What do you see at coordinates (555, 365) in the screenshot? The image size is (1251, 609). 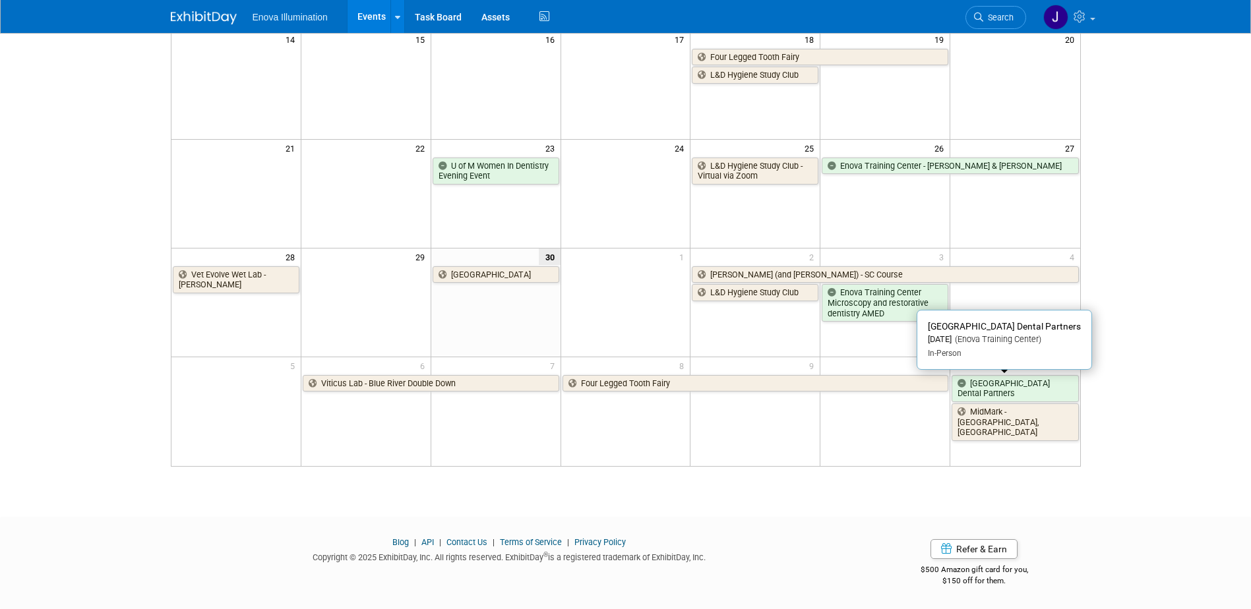 I see `span: 7` at bounding box center [555, 365].